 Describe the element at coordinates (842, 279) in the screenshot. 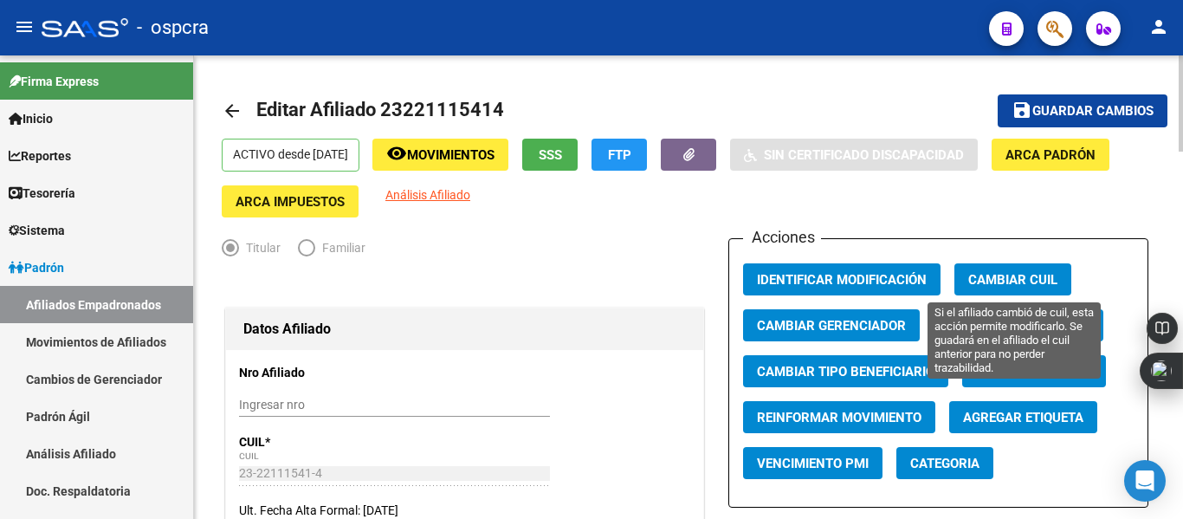

I see `button: Identificar Modificación` at that location.